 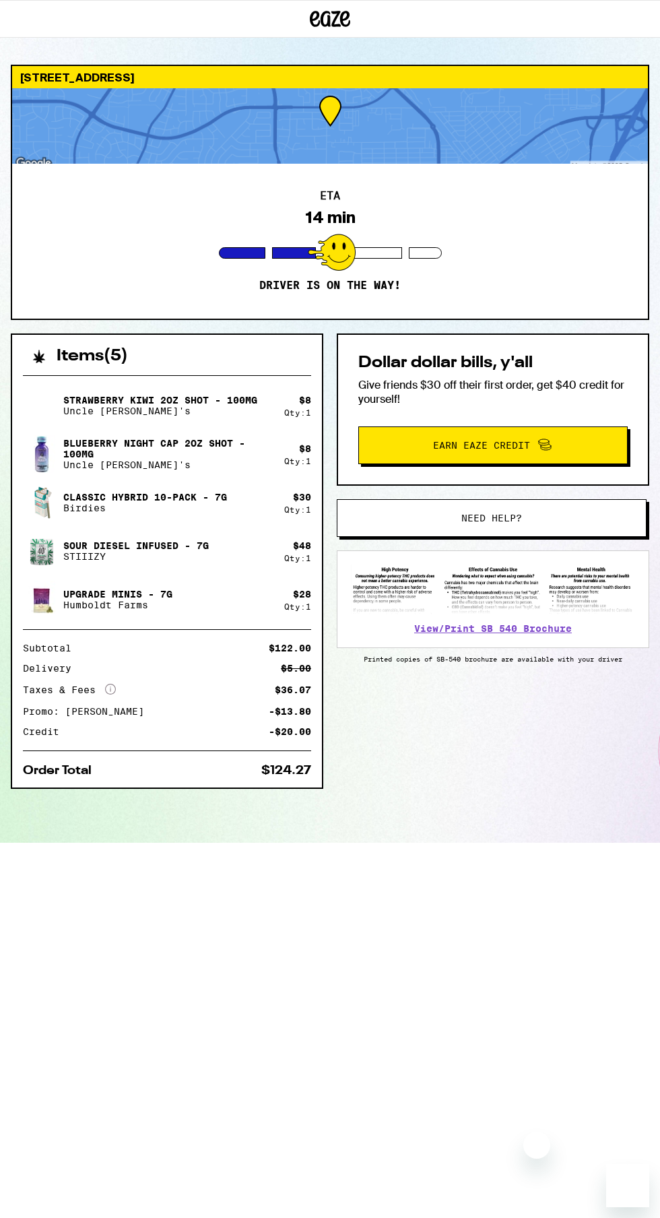 I want to click on p: Strawberry Kiwi 2oz Shot - 100mg, so click(x=160, y=400).